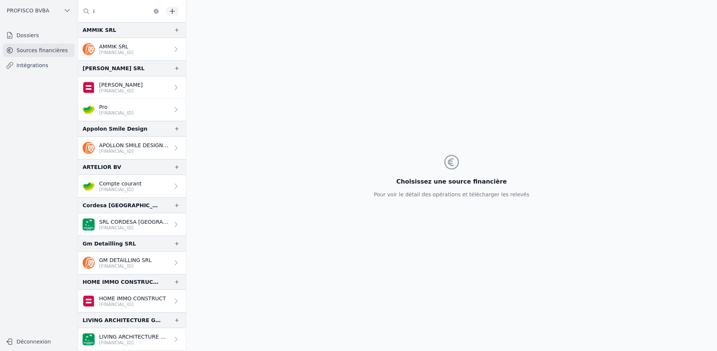  I want to click on p: HOME IMMO CONSTRUCT, so click(132, 298).